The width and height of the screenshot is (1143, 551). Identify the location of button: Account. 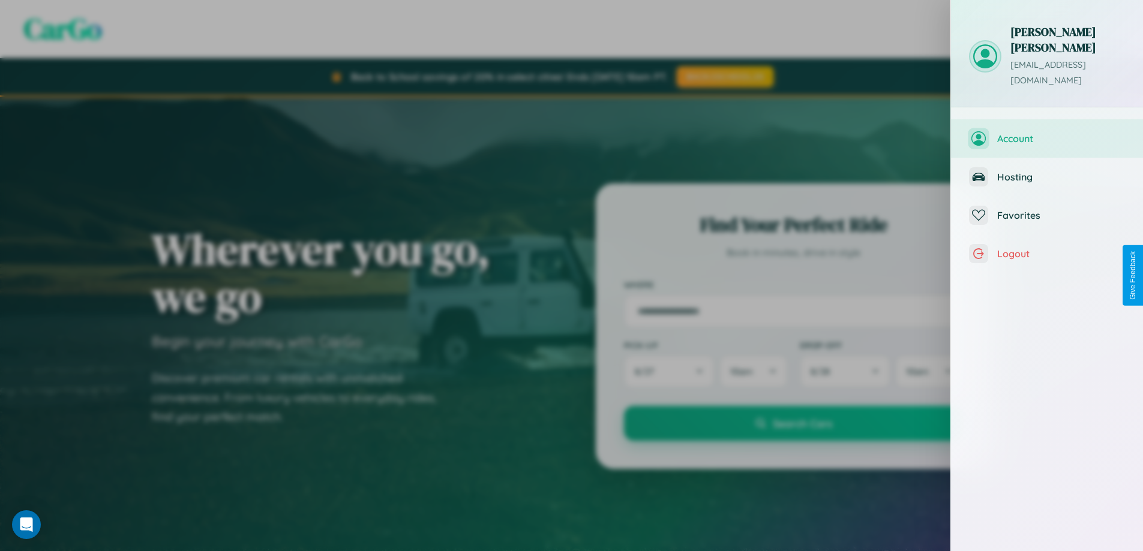
(1047, 139).